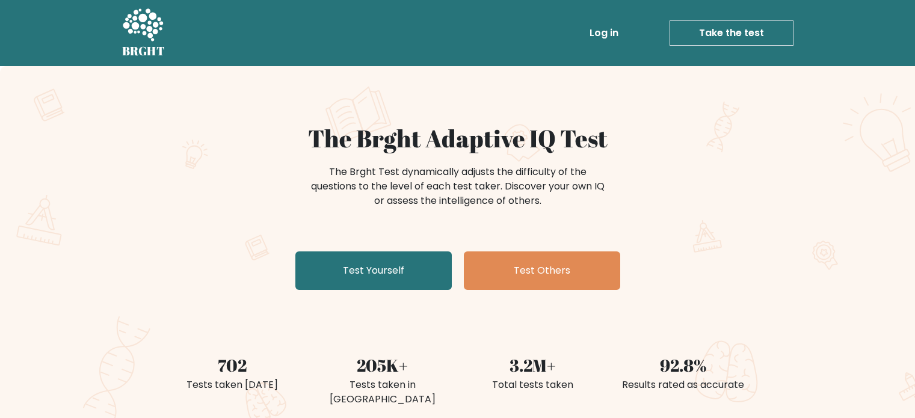  Describe the element at coordinates (458, 187) in the screenshot. I see `div: The Brght Test dynamically adjusts the difficulty of the questions to the level of each test take...` at that location.